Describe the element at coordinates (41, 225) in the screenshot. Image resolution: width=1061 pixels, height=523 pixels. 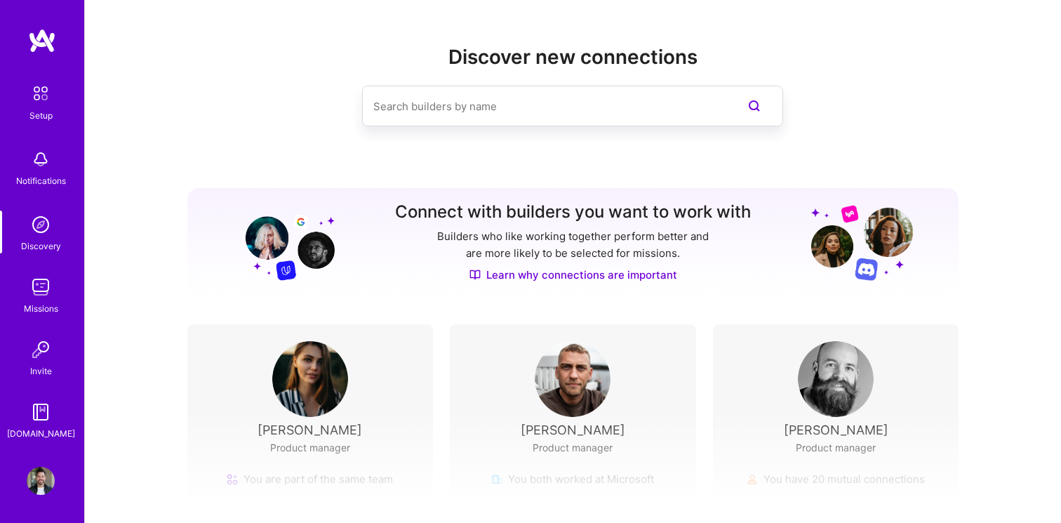
I see `img: discovery` at that location.